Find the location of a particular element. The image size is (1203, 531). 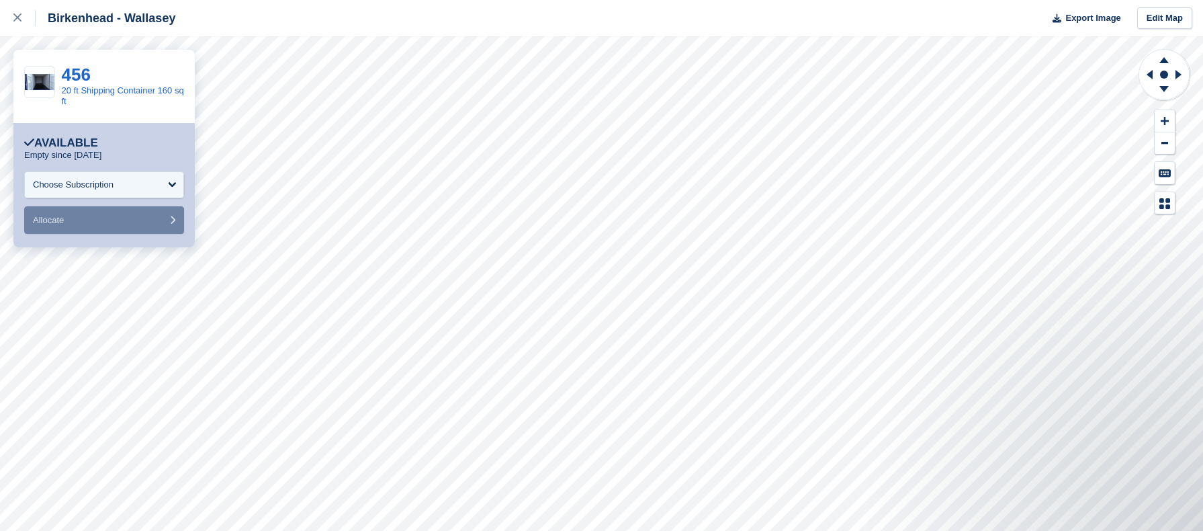

a: 456 is located at coordinates (76, 75).